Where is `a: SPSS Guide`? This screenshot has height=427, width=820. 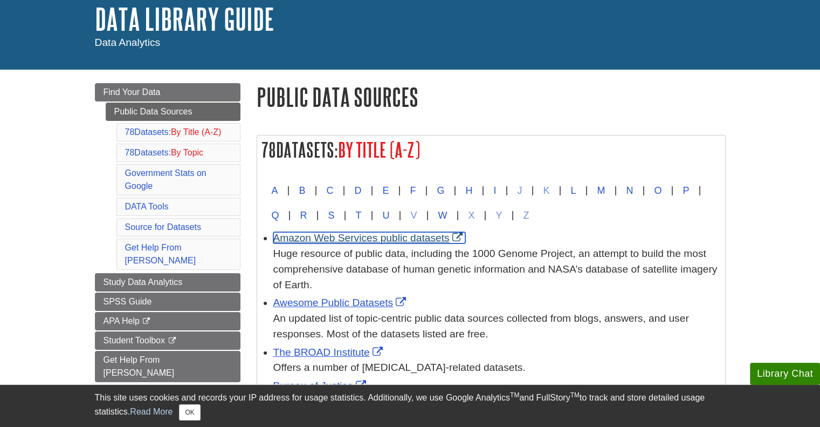
a: SPSS Guide is located at coordinates (168, 302).